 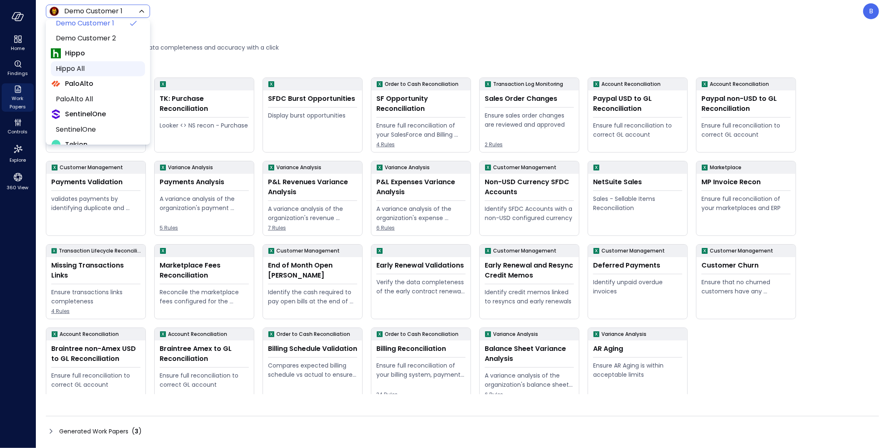 I want to click on li: Hippo All, so click(x=98, y=69).